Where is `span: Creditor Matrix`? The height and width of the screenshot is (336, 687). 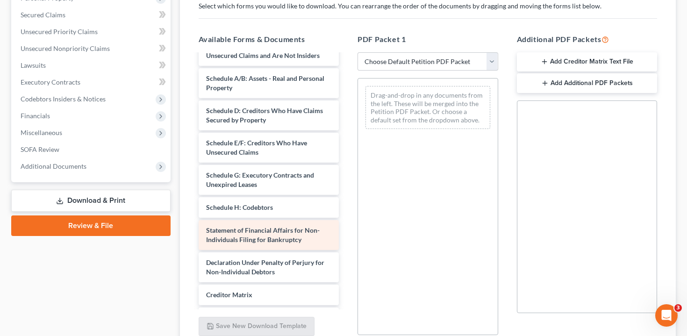 span: Creditor Matrix is located at coordinates (229, 294).